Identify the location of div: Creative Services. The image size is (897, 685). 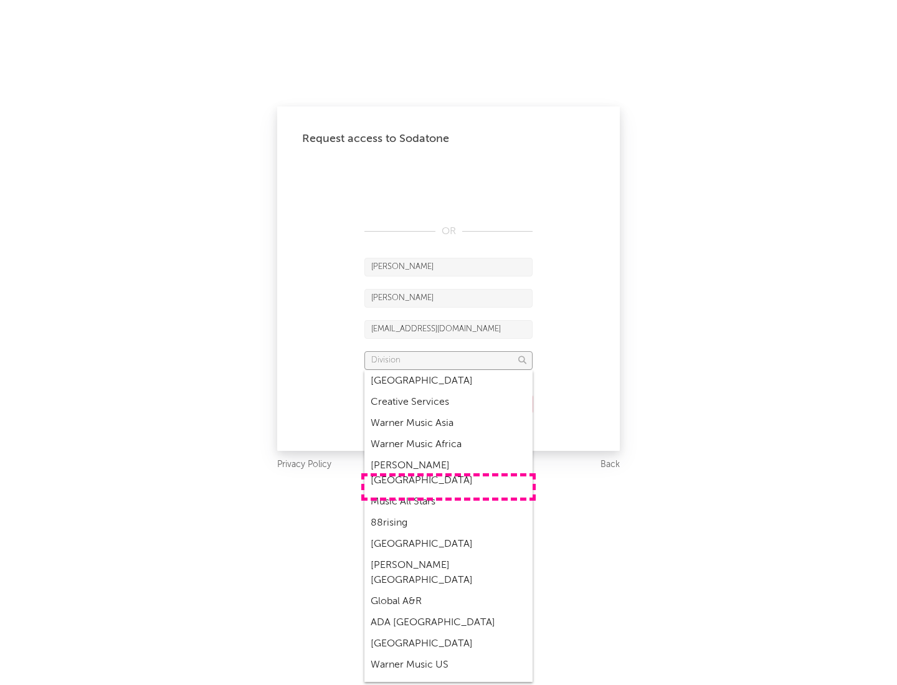
(449, 402).